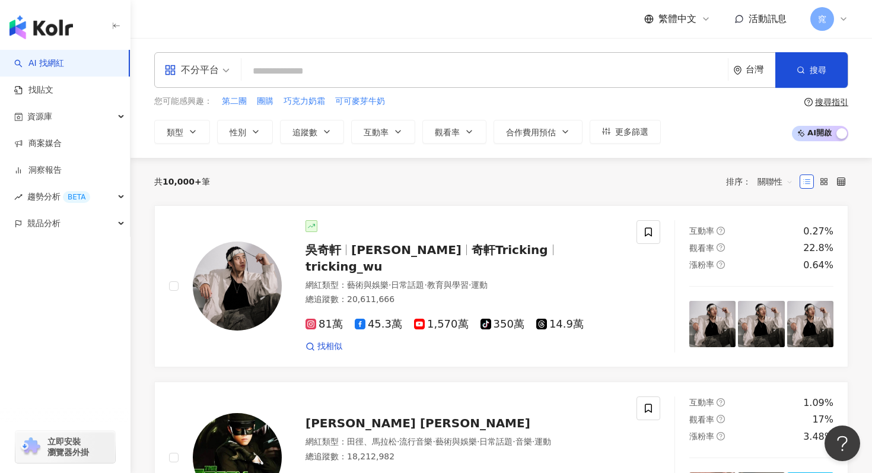 This screenshot has height=473, width=872. What do you see at coordinates (818, 231) in the screenshot?
I see `div: 0.27%` at bounding box center [818, 231].